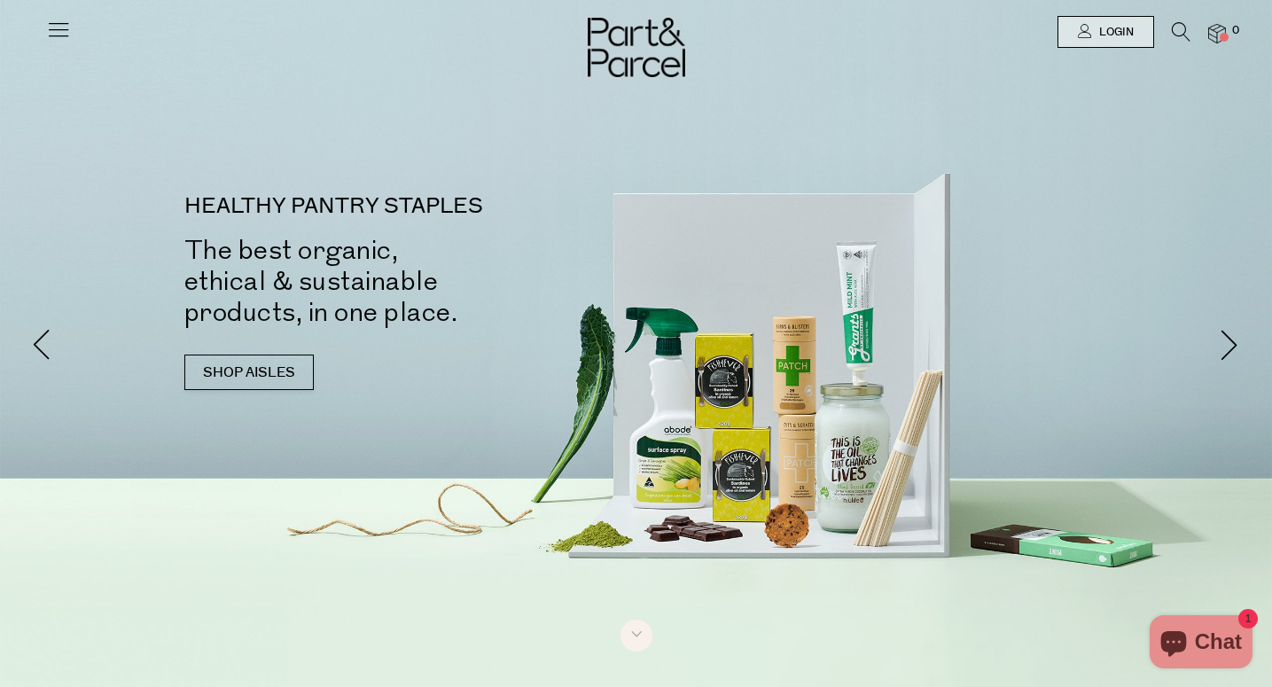  I want to click on inbox-online-store-chat: Shopify online store chat, so click(1201, 644).